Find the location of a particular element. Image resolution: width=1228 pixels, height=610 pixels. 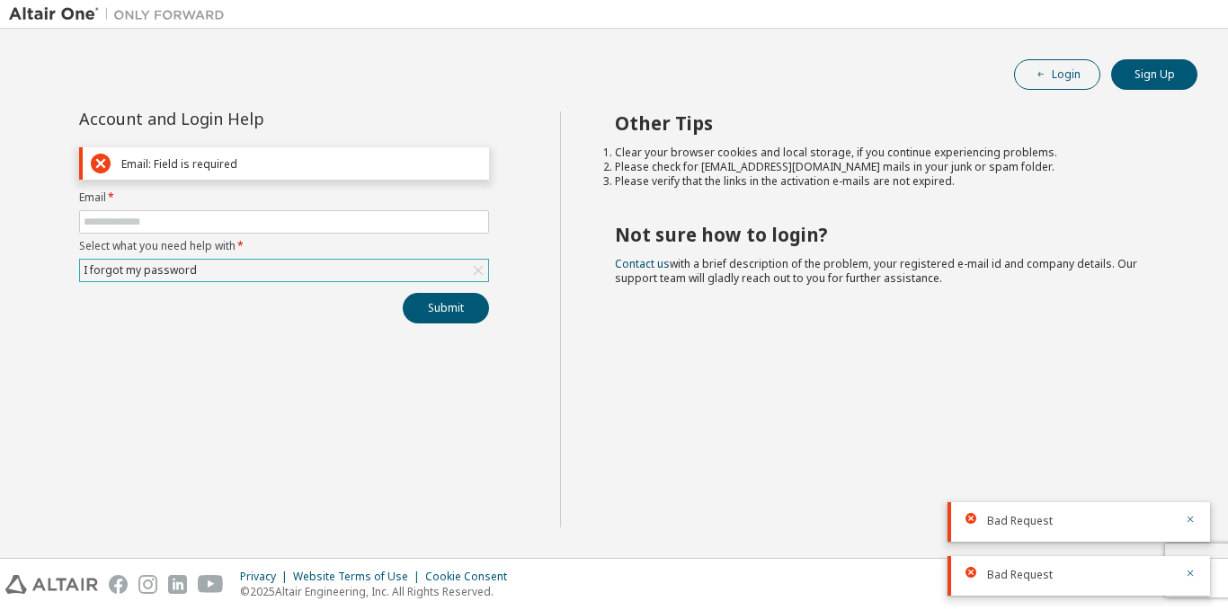

button: Submit is located at coordinates (446, 308).